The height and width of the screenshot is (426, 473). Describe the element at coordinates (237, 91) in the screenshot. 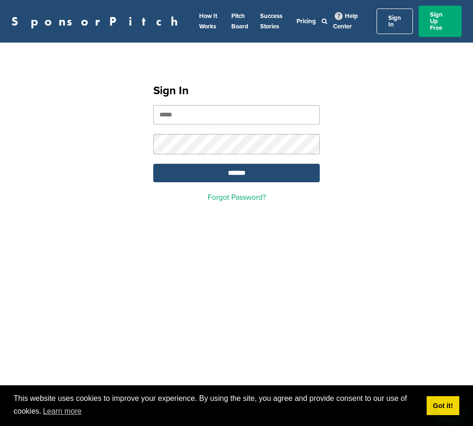

I see `h1: Sign In` at that location.